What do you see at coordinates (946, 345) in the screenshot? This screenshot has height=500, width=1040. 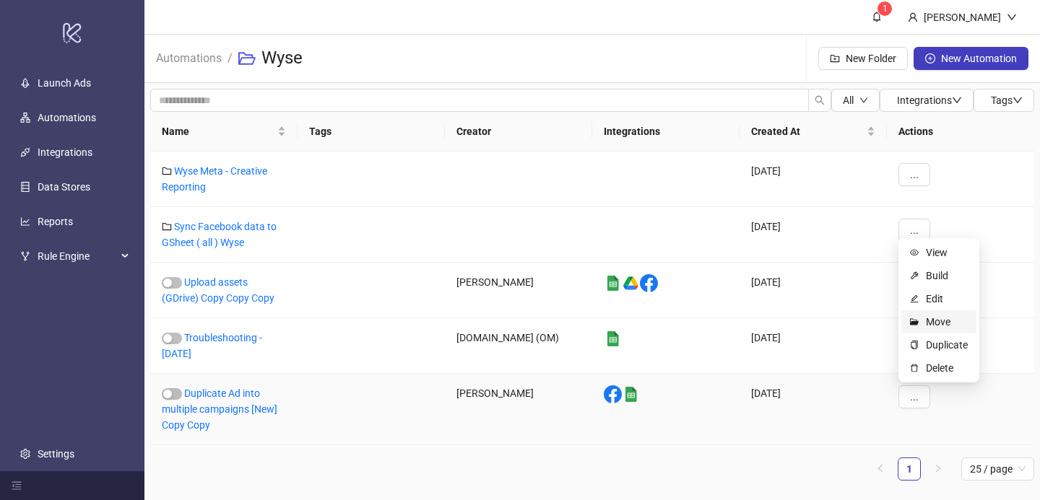 I see `span: Duplicate` at bounding box center [946, 345].